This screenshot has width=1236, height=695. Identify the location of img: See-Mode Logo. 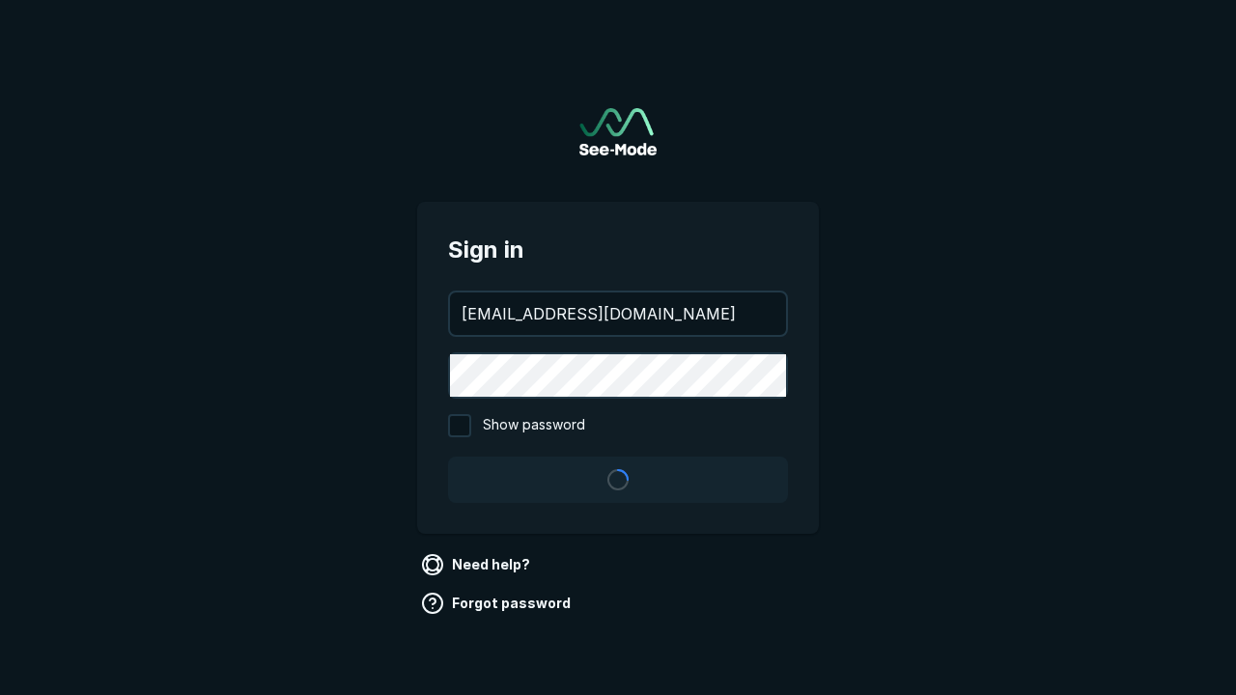
(618, 131).